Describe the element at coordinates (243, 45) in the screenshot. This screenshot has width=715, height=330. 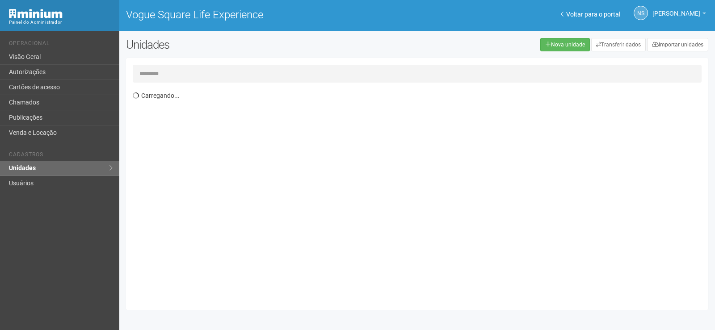
I see `h2: Unidades` at that location.